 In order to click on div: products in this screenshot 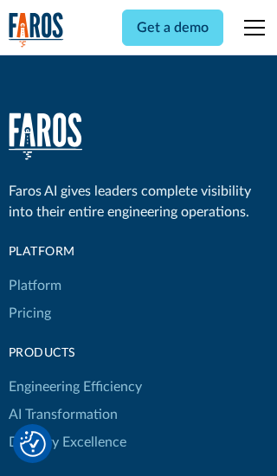, I will do `click(75, 353)`.